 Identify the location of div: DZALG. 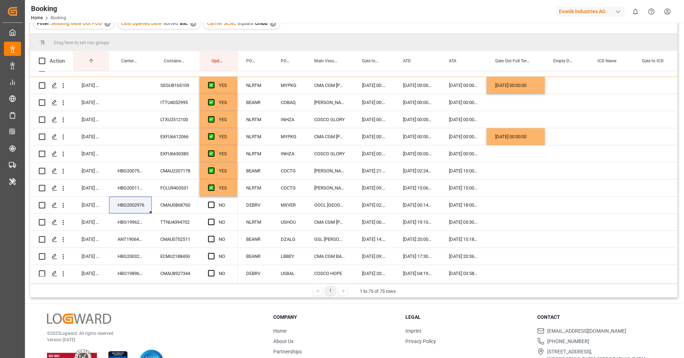
(289, 239).